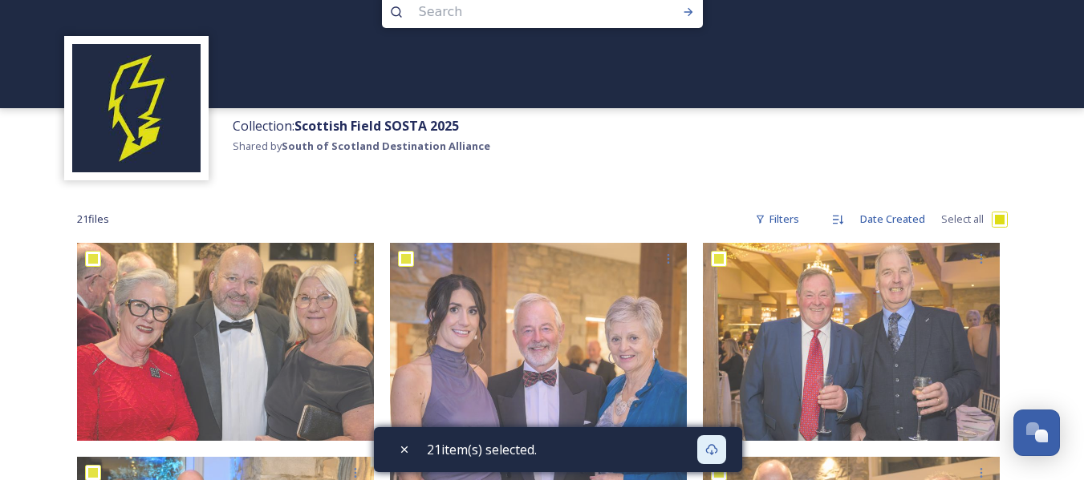  I want to click on img: PW_SSDA_Thistle Awards 2025_083-Phil%20Wilkinson%20.JPG, so click(225, 342).